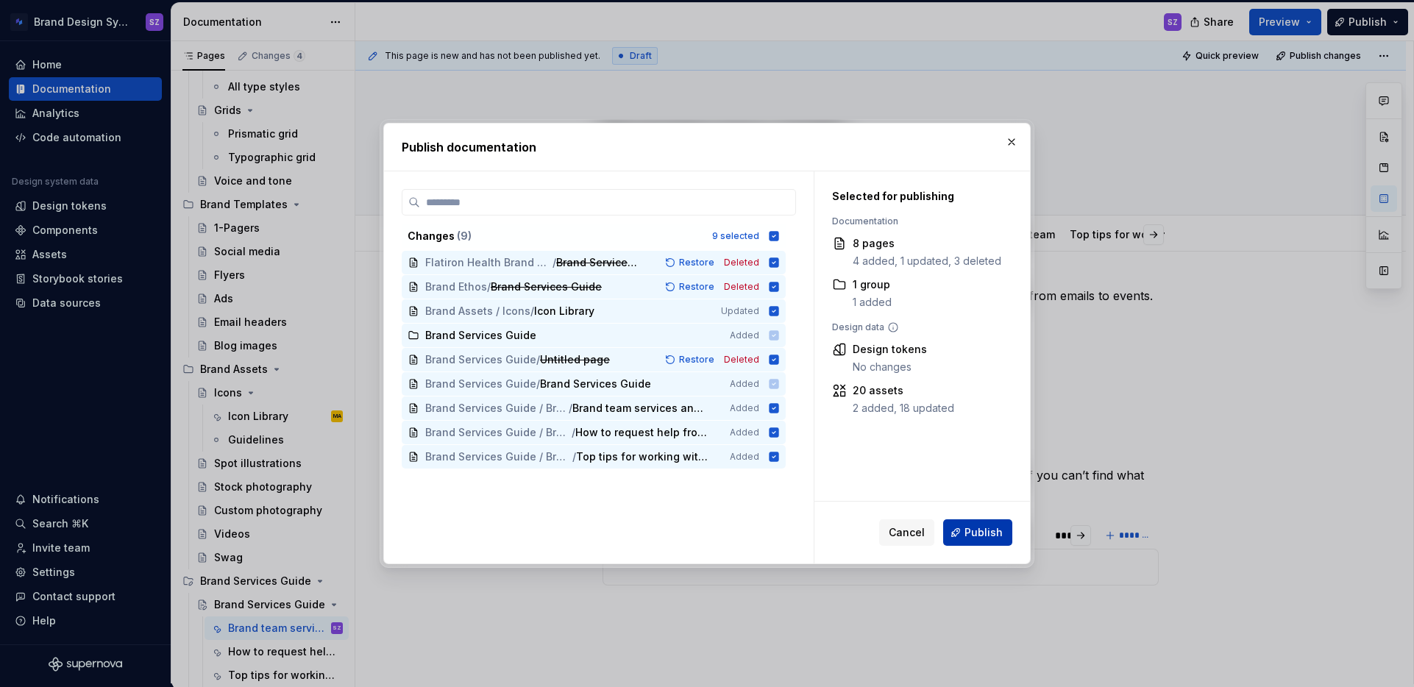 This screenshot has height=687, width=1414. I want to click on div: 9 selected, so click(736, 236).